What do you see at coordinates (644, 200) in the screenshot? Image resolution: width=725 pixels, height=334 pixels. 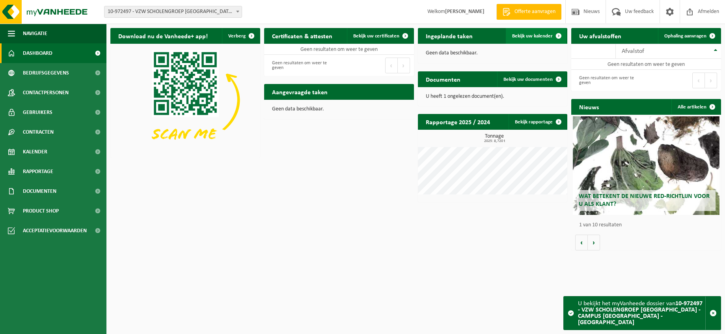 I see `span: Wat betekent de nieuwe RED-richtlijn voor u als klant?` at bounding box center [644, 200].